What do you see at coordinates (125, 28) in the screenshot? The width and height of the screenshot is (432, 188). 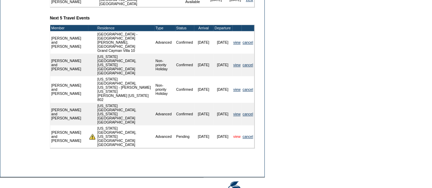 I see `td: Residence` at bounding box center [125, 28].